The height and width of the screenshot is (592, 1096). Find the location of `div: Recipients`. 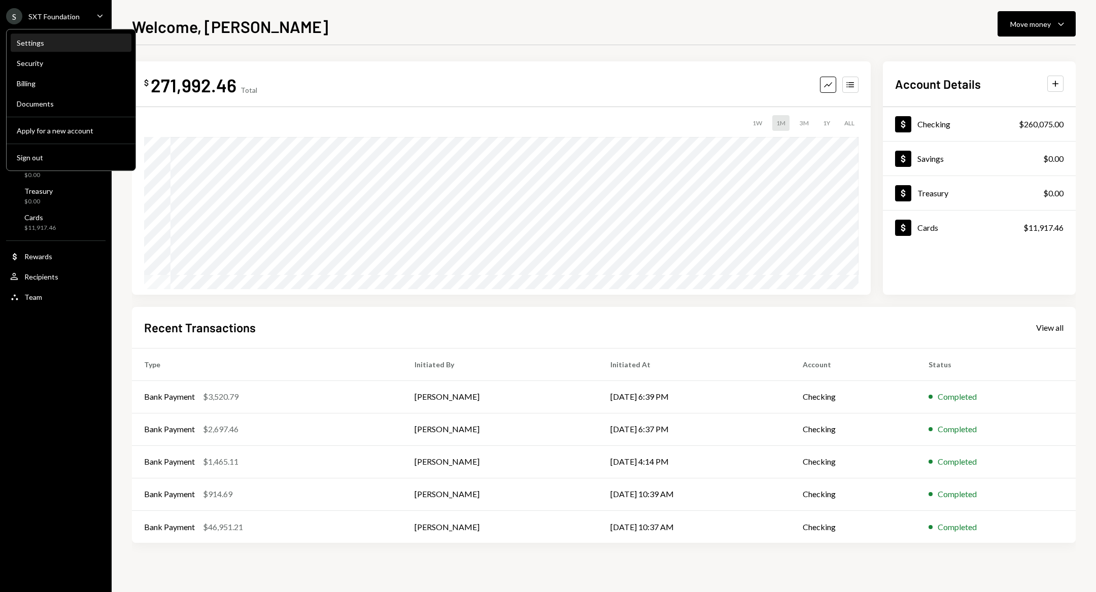

div: Recipients is located at coordinates (41, 277).